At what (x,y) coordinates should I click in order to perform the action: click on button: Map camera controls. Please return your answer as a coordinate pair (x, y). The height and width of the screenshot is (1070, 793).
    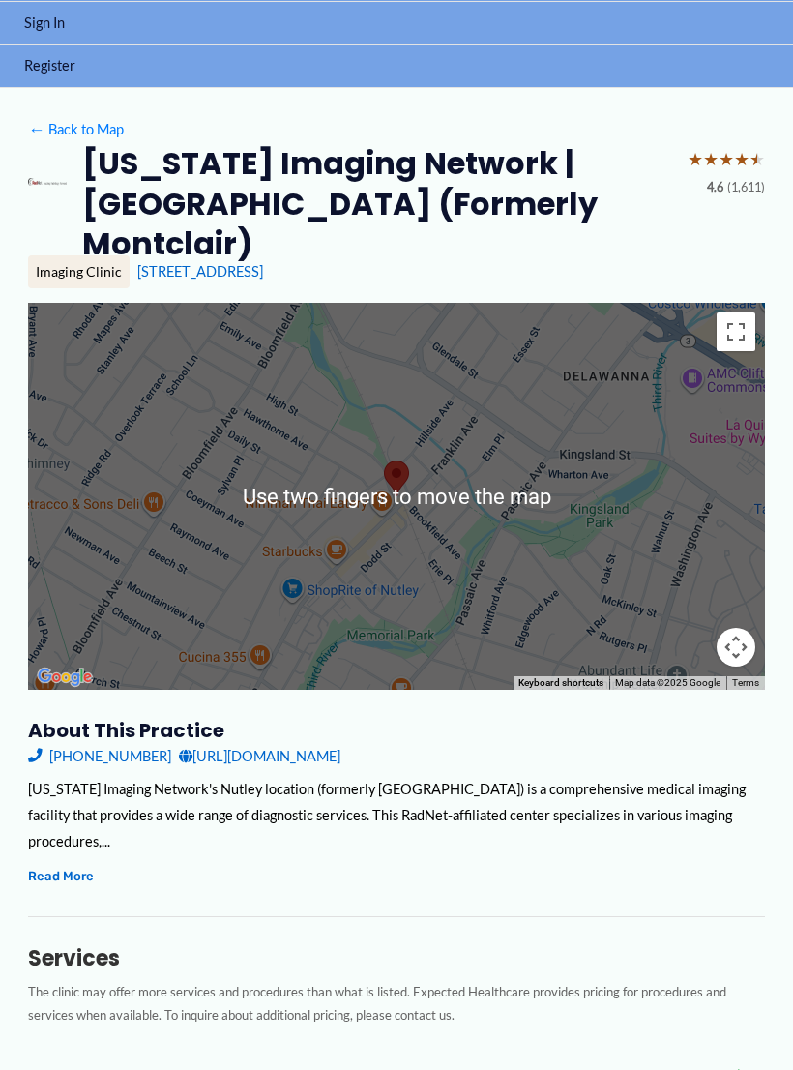
    Looking at the image, I should click on (736, 647).